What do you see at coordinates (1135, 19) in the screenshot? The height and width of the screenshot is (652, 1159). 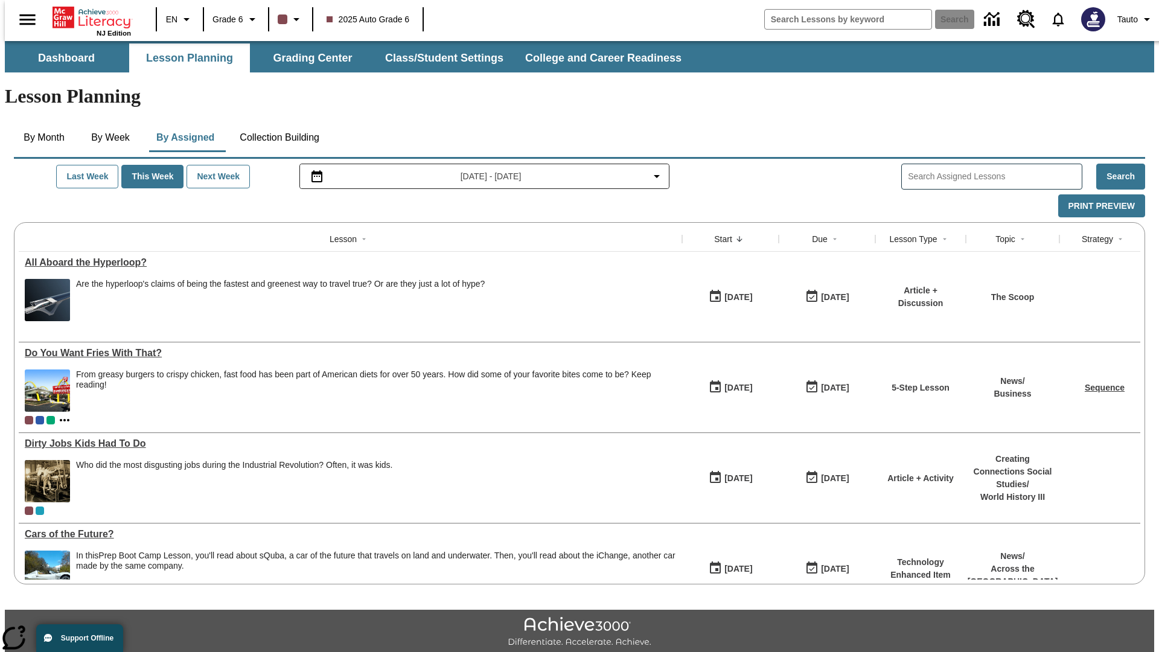 I see `button: Profile/Settings` at bounding box center [1135, 19].